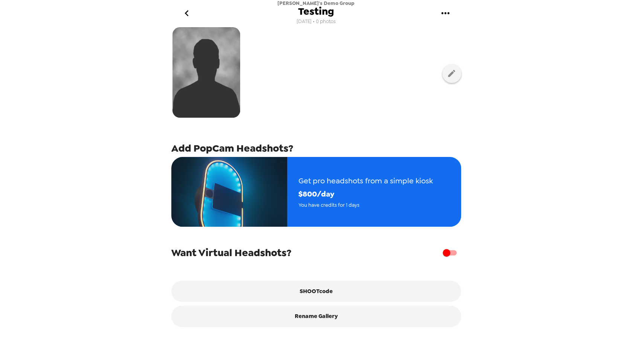 The height and width of the screenshot is (338, 632). Describe the element at coordinates (366, 180) in the screenshot. I see `span: Get pro headshots from a simple kiosk` at that location.